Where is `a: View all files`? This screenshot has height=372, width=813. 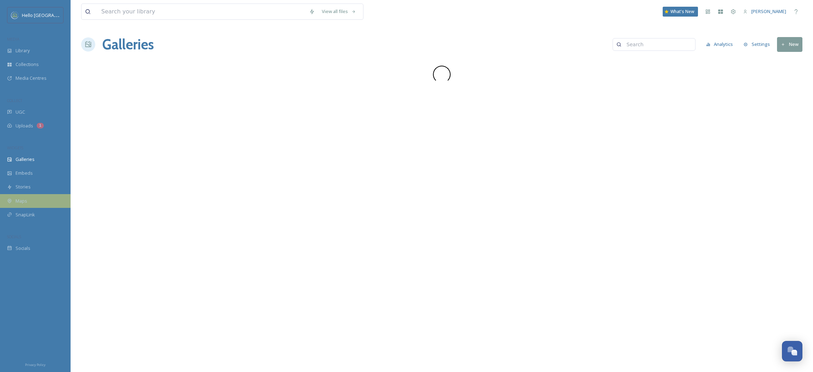
a: View all files is located at coordinates (339, 11).